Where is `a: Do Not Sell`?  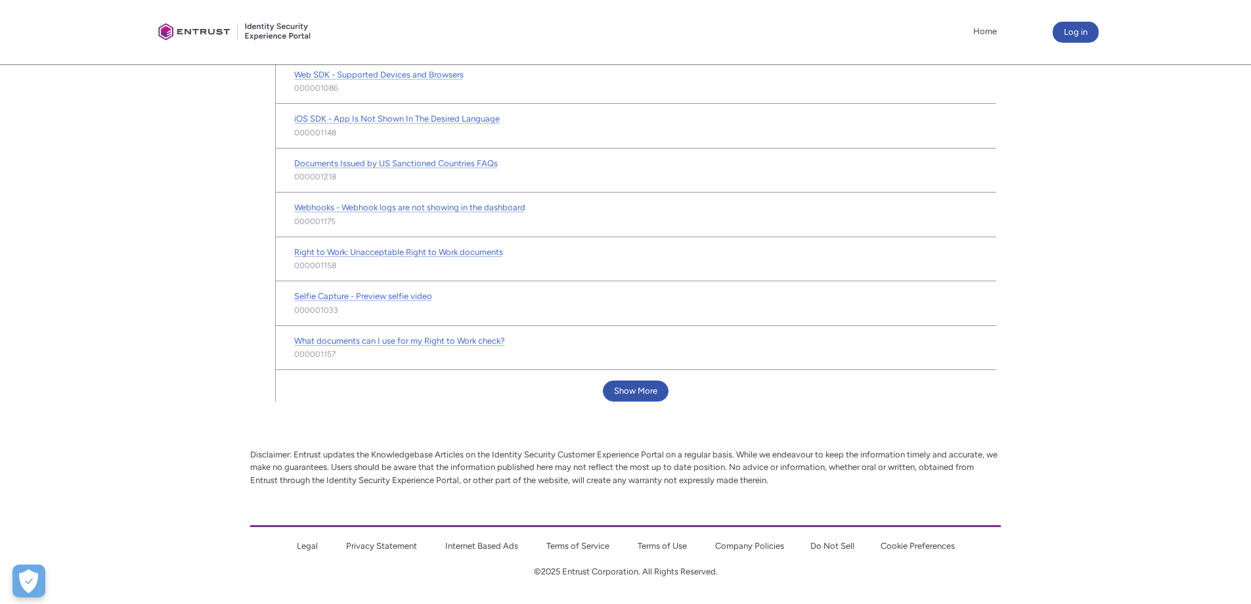
a: Do Not Sell is located at coordinates (832, 545).